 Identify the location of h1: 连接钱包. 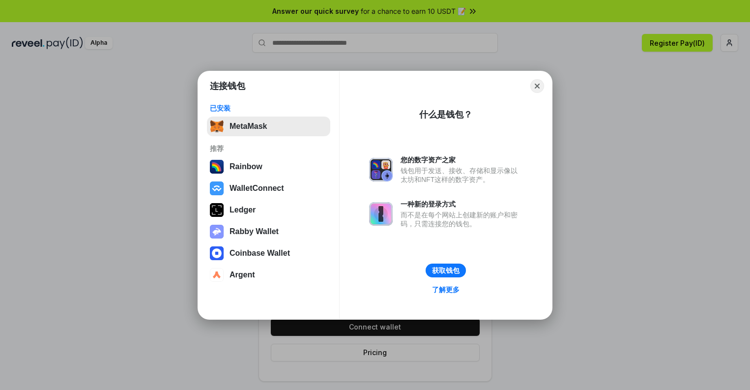
(227, 86).